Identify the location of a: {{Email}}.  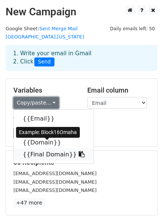
(54, 118).